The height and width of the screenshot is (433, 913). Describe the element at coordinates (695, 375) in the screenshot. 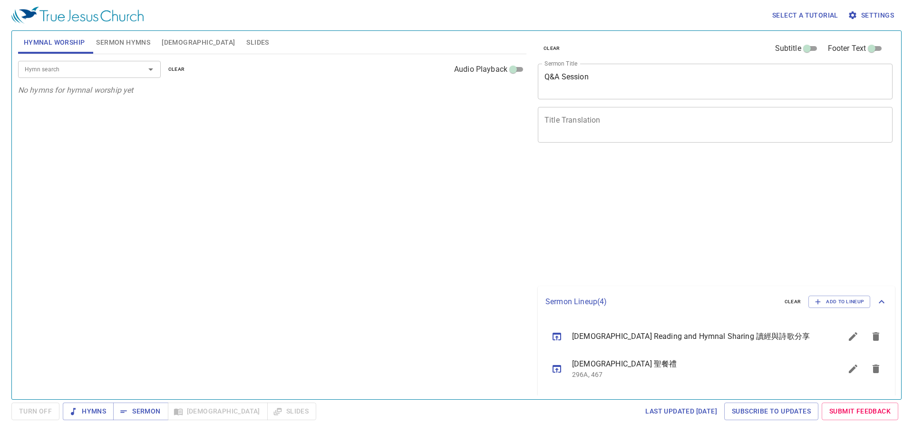

I see `p: 296A, 467` at that location.